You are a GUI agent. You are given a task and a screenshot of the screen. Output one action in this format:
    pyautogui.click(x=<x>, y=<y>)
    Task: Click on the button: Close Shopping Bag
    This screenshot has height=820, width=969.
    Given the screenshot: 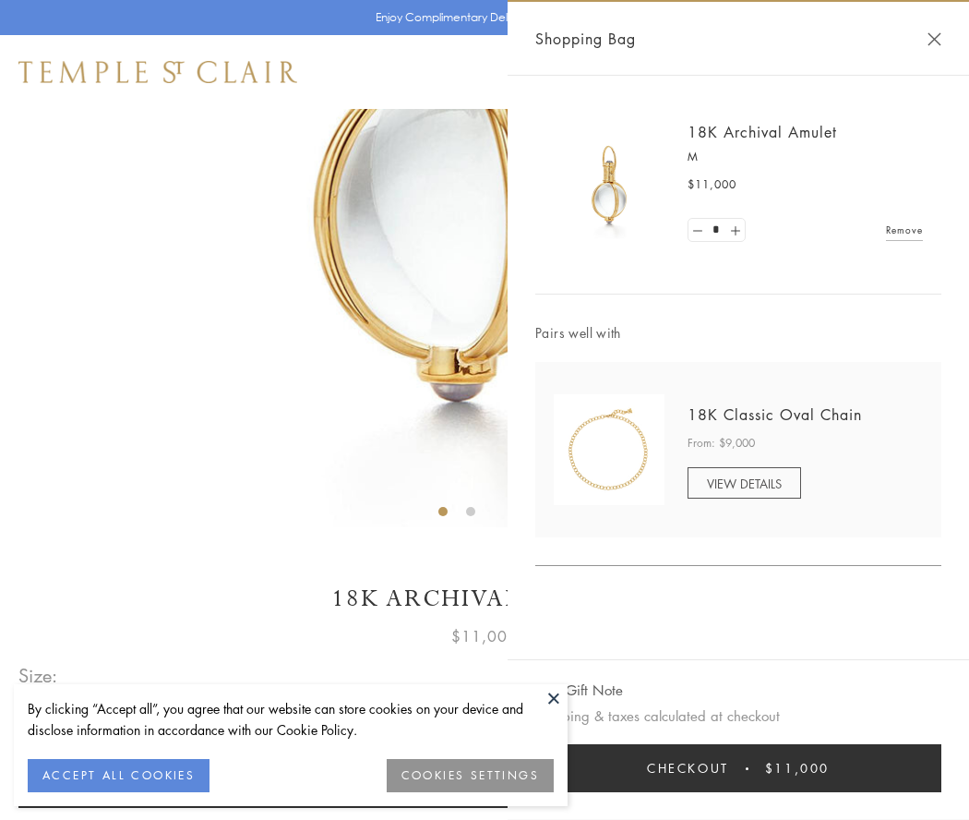 What is the action you would take?
    pyautogui.click(x=934, y=39)
    